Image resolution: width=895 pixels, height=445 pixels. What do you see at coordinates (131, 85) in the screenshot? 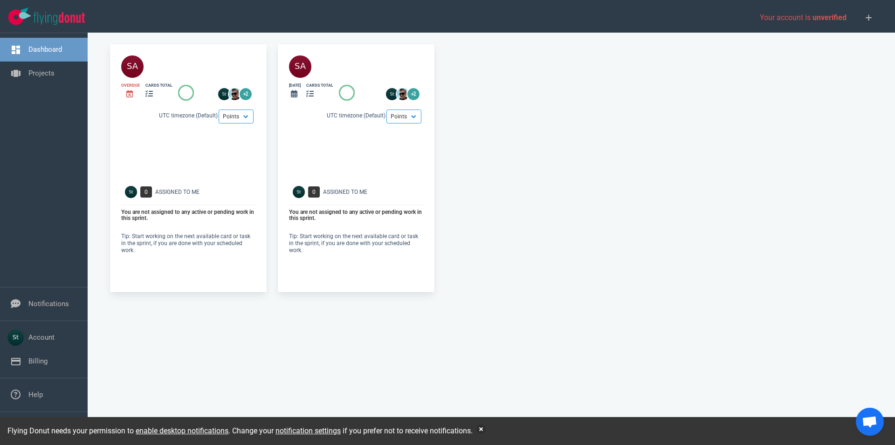
I see `div: Overdue` at bounding box center [131, 85].